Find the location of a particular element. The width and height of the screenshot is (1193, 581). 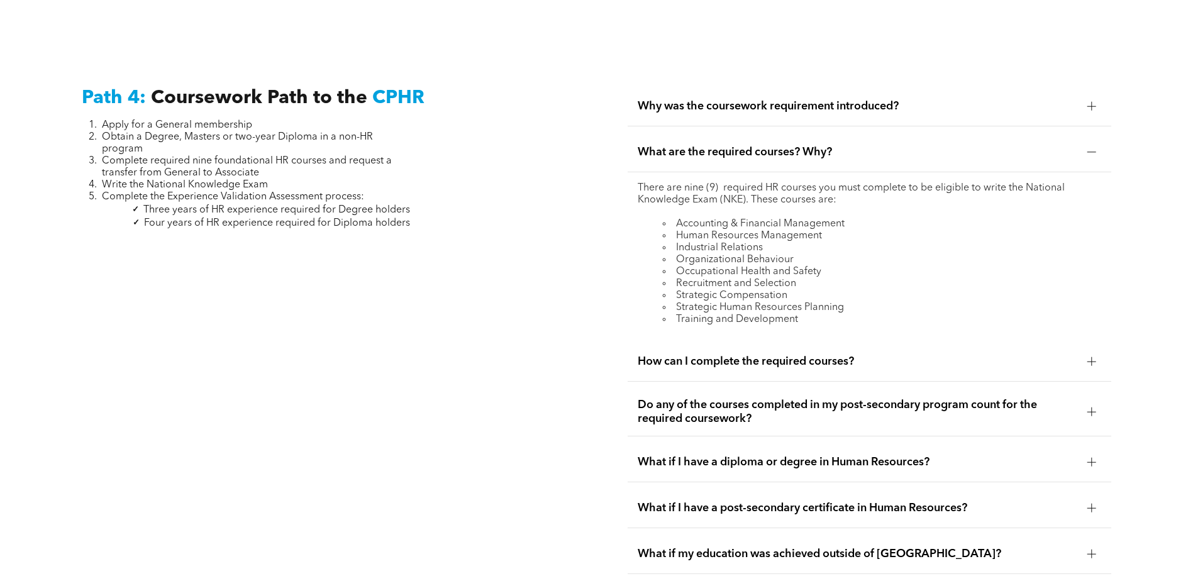

li: Organizational Behaviour is located at coordinates (882, 260).